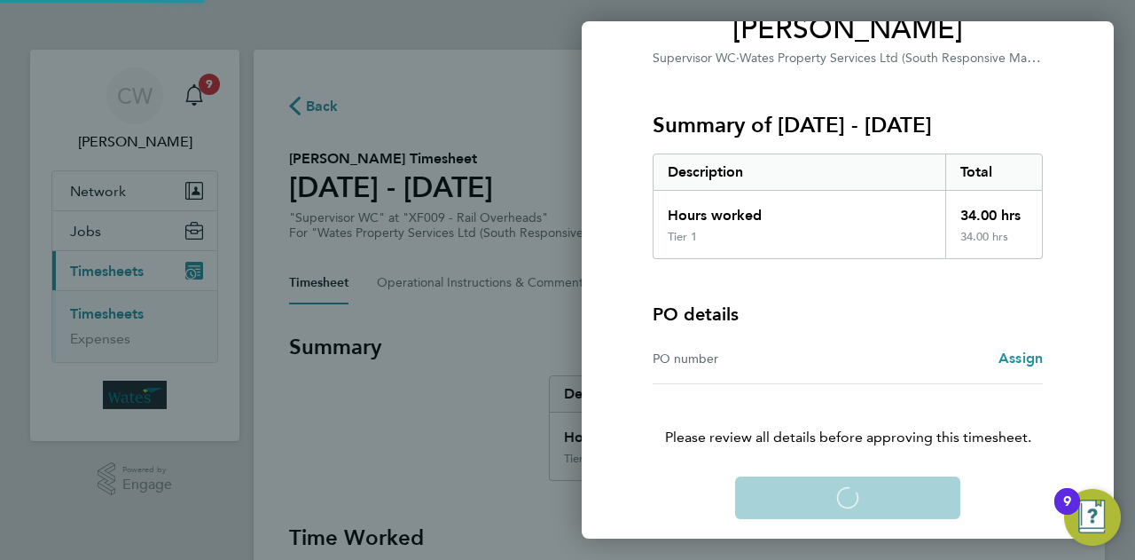  What do you see at coordinates (848, 416) in the screenshot?
I see `p: Please review all details before approving this timesheet.` at bounding box center [848, 416].